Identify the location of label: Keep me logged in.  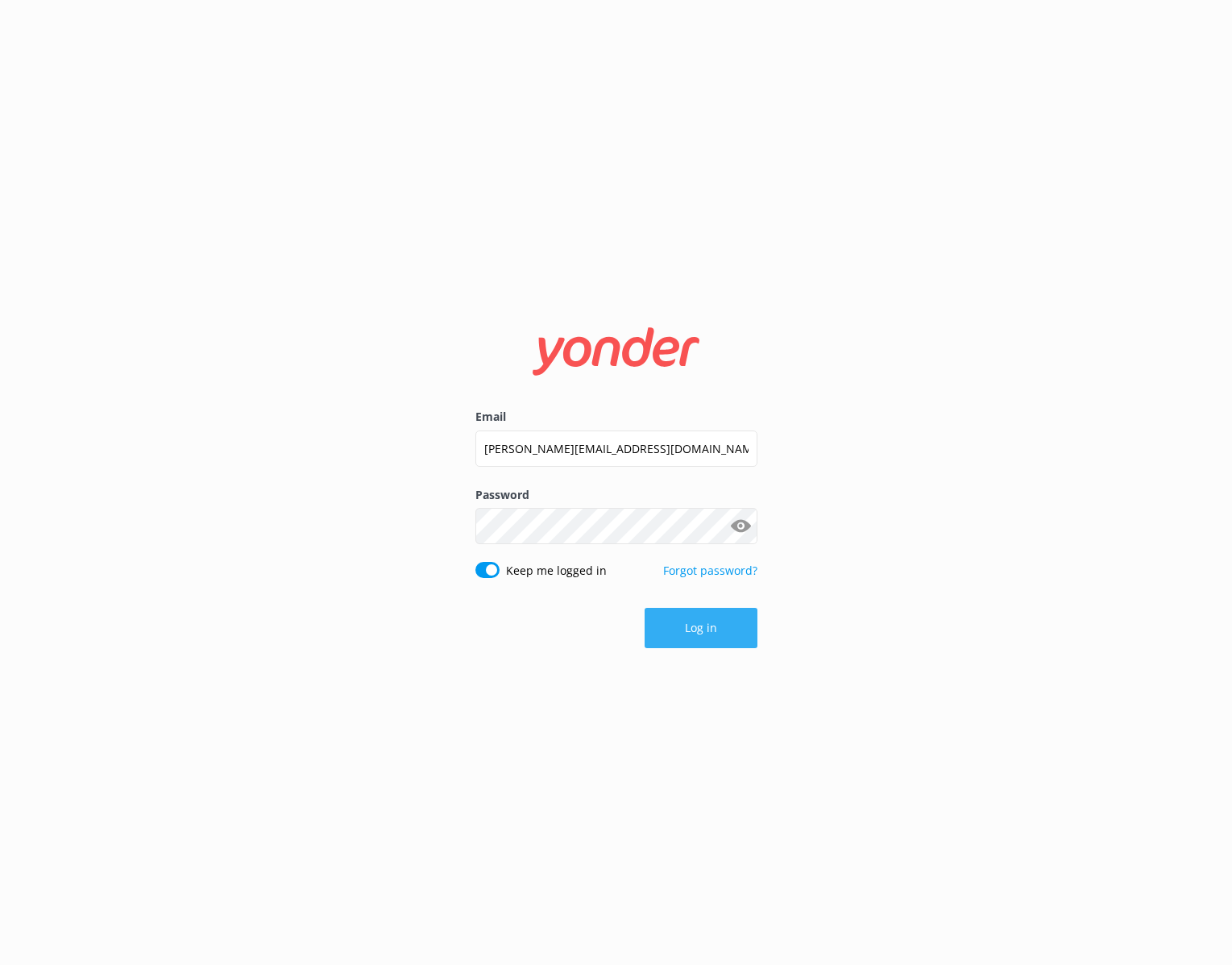
(556, 571).